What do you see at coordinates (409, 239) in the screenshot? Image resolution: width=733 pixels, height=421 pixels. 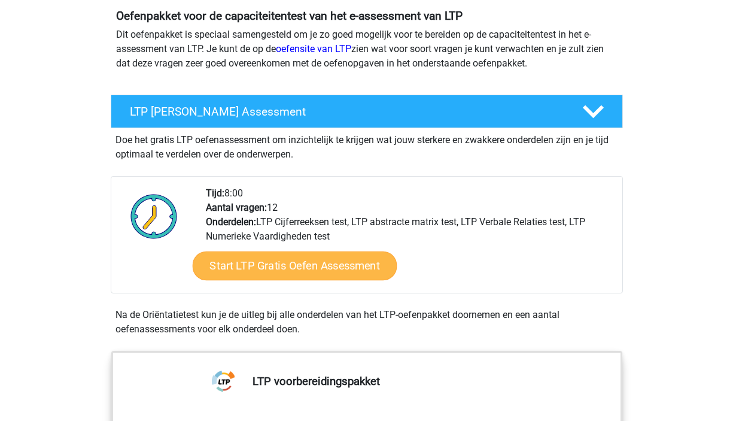 I see `div: 8:00 12 LTP Cijferreeksen test, LTP abstracte matrix test, LTP Verbale Relaties test, LTP Numerie...` at bounding box center [409, 239].